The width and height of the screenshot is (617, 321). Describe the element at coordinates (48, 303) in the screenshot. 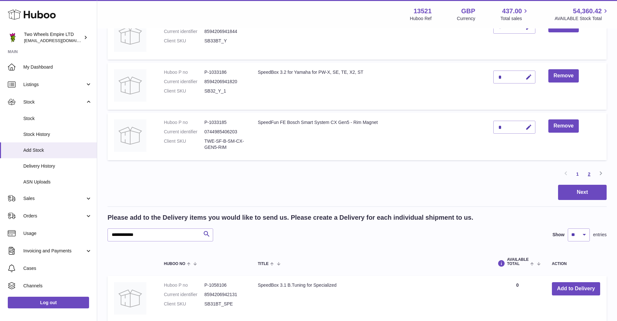

I see `a: Log out` at that location.